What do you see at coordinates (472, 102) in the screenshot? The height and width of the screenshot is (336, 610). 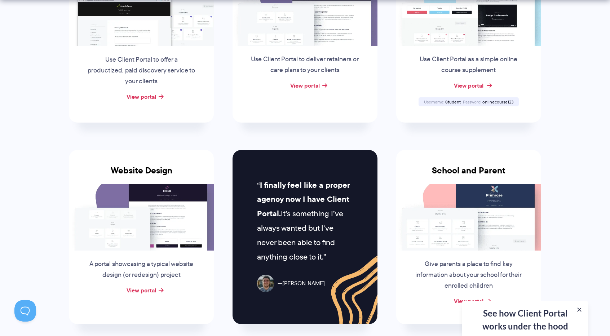 I see `span: Password` at bounding box center [472, 102].